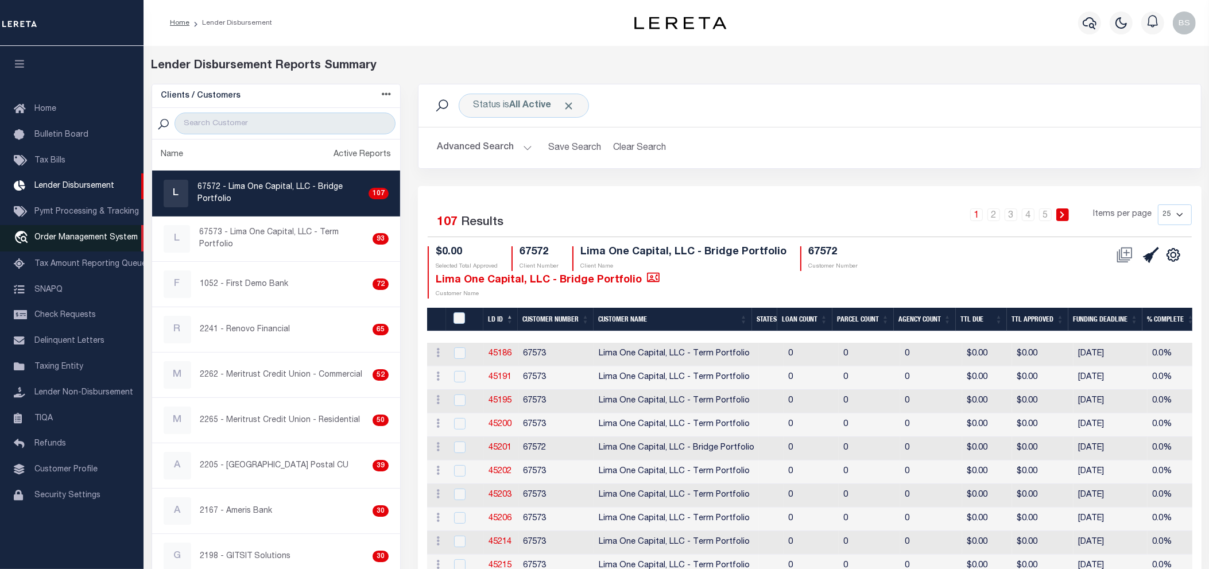  What do you see at coordinates (805, 319) in the screenshot?
I see `th: Loan Count: activate to sort column ascending` at bounding box center [805, 319].